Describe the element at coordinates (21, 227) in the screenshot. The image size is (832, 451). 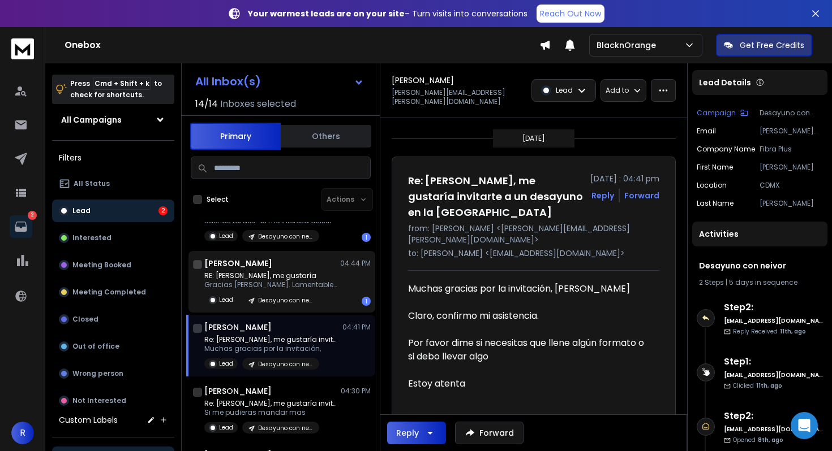
I see `a: 2` at that location.